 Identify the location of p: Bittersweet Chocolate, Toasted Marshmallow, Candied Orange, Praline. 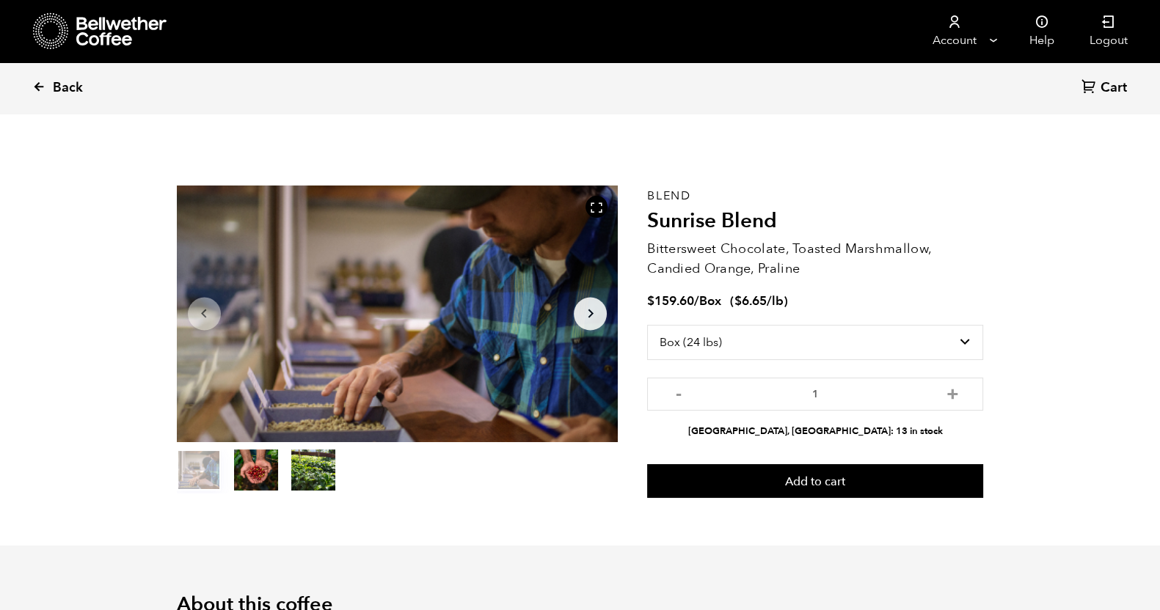
(815, 259).